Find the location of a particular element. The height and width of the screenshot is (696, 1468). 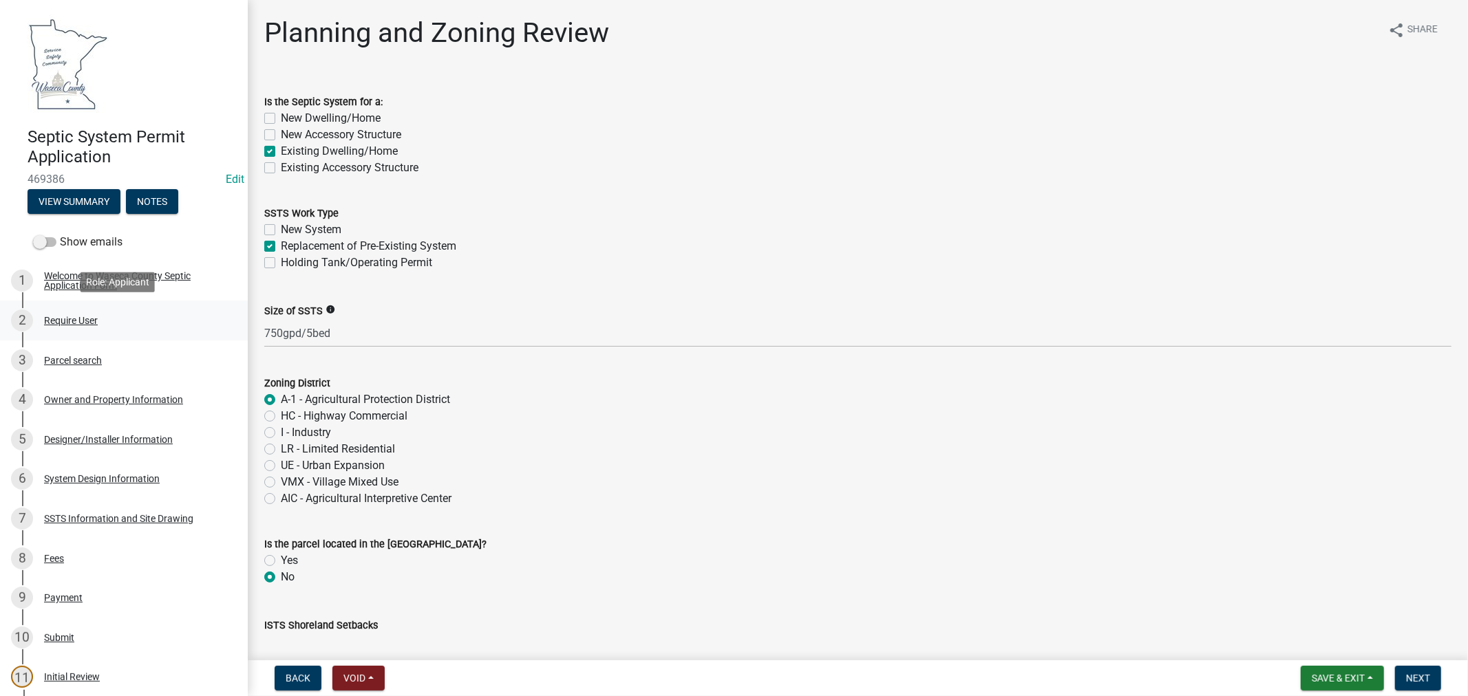

button: Void is located at coordinates (359, 679).